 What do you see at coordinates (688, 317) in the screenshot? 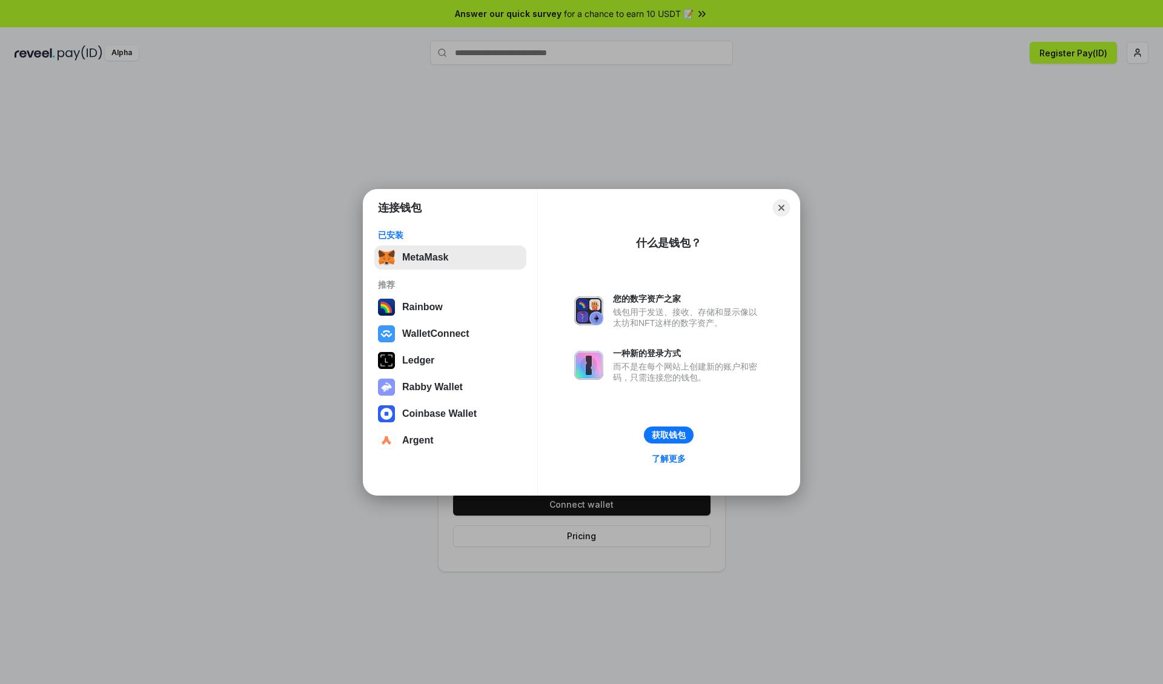
I see `div: 钱包用于发送、接收、存储和显示像以太坊和NFT这样的数字资产。` at bounding box center [688, 317].